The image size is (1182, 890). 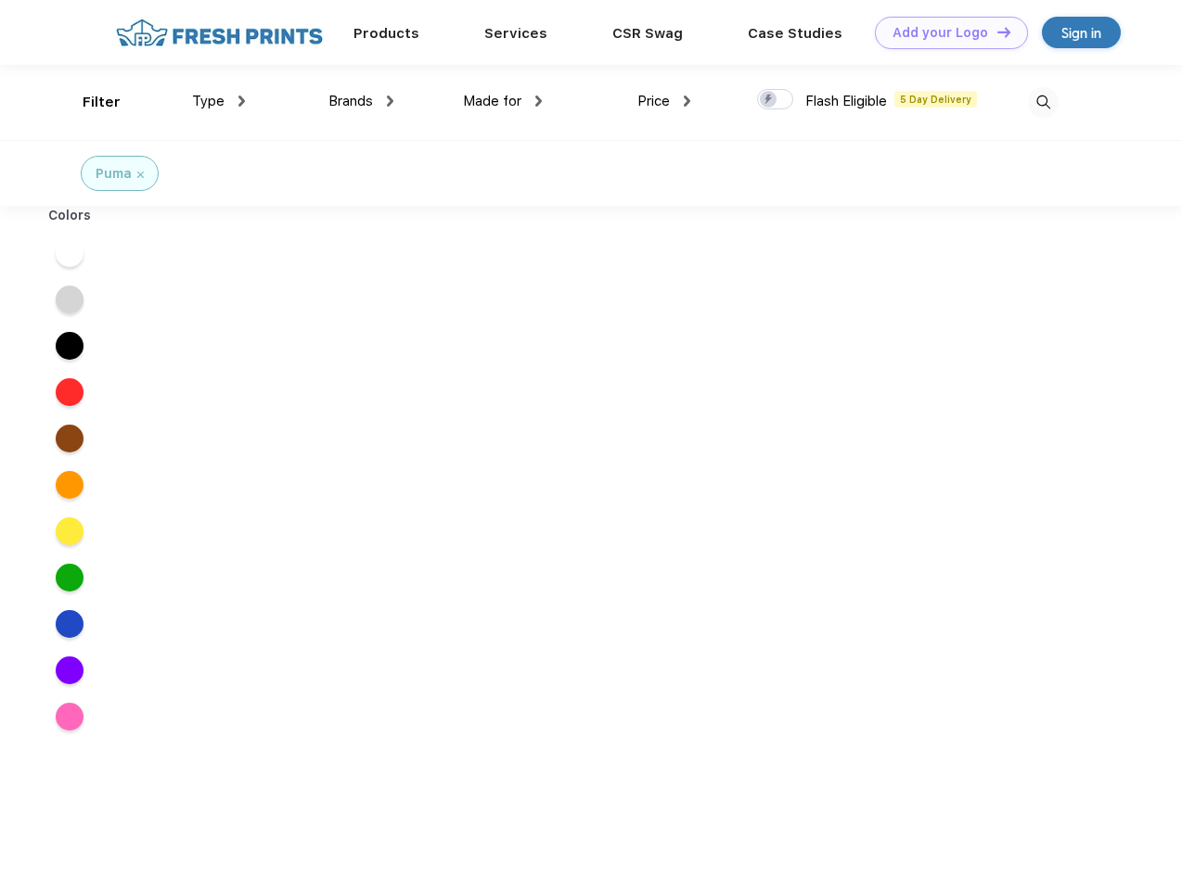 I want to click on span: Type, so click(x=208, y=101).